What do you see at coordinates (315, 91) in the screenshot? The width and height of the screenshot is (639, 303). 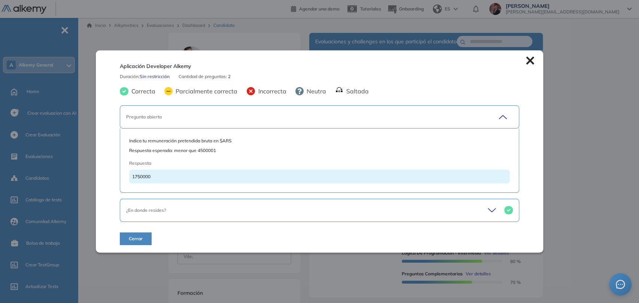 I see `span: Neutra` at bounding box center [315, 91].